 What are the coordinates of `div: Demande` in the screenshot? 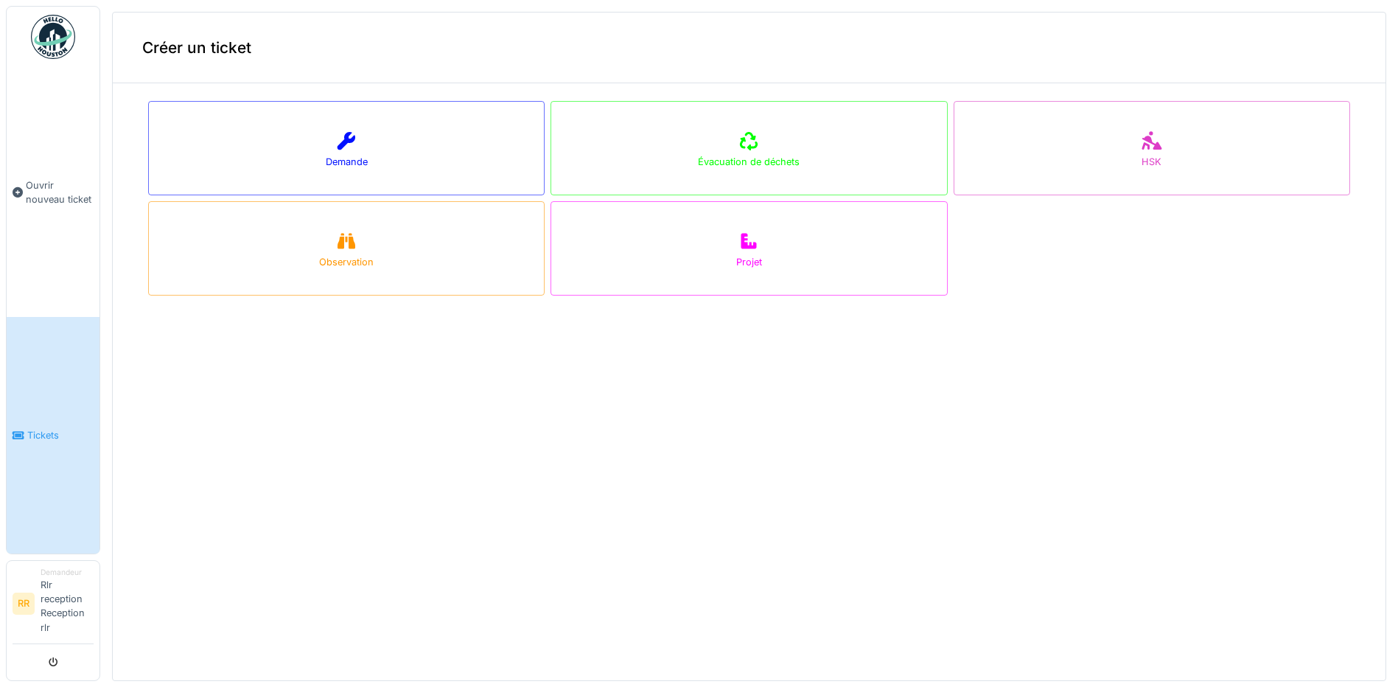 It's located at (346, 161).